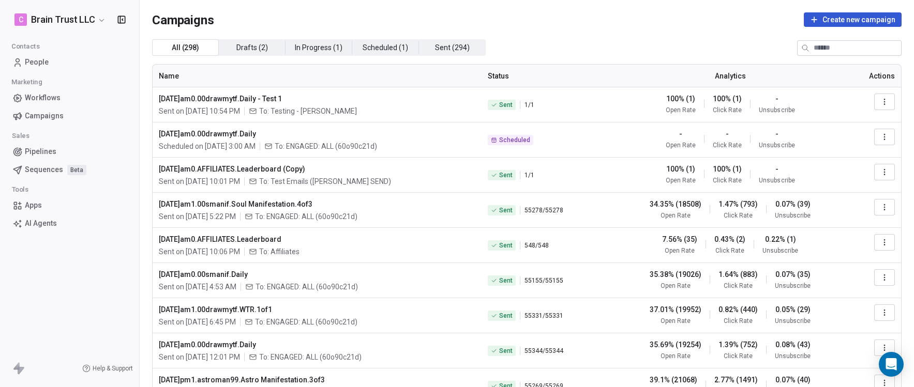 Image resolution: width=914 pixels, height=387 pixels. What do you see at coordinates (891, 364) in the screenshot?
I see `div: Open Intercom Messenger` at bounding box center [891, 364].